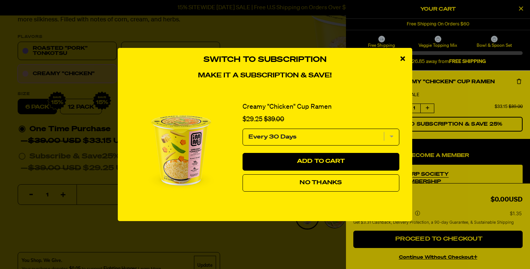 The height and width of the screenshot is (269, 530). Describe the element at coordinates (321, 162) in the screenshot. I see `button: Add to Cart` at that location.